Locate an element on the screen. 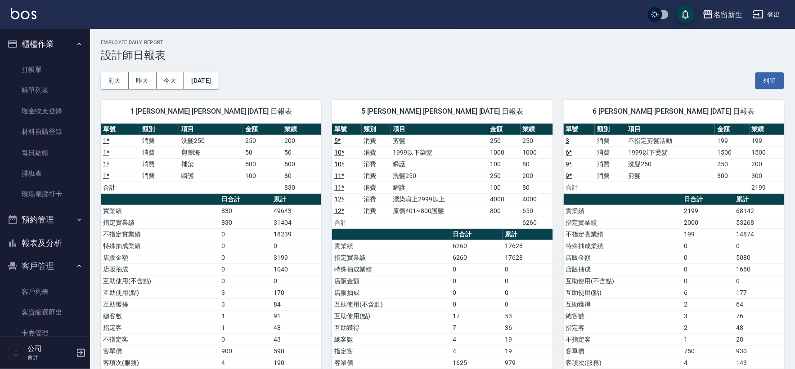  td: 19 is located at coordinates (527, 340).